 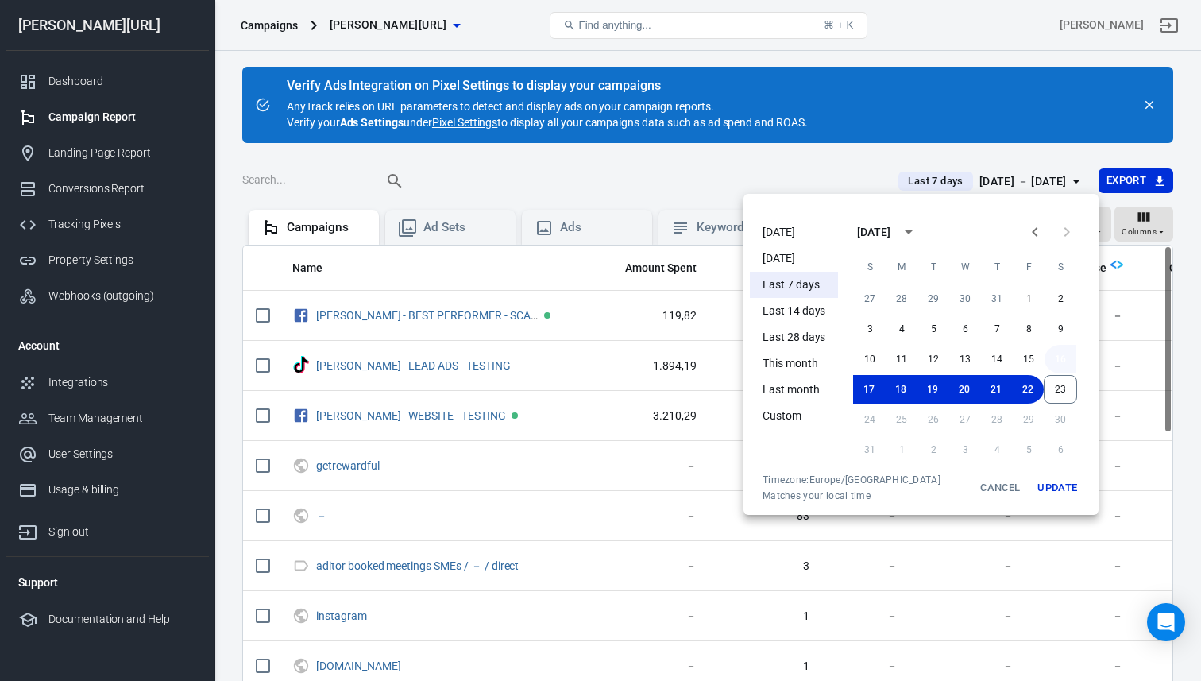 What do you see at coordinates (965, 389) in the screenshot?
I see `button: 20` at bounding box center [965, 389].